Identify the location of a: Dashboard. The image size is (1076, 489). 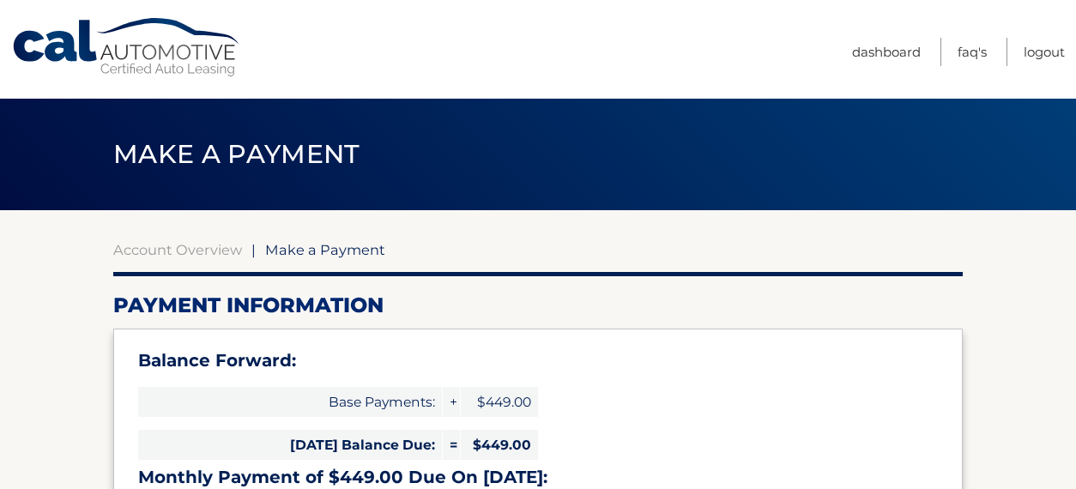
(887, 51).